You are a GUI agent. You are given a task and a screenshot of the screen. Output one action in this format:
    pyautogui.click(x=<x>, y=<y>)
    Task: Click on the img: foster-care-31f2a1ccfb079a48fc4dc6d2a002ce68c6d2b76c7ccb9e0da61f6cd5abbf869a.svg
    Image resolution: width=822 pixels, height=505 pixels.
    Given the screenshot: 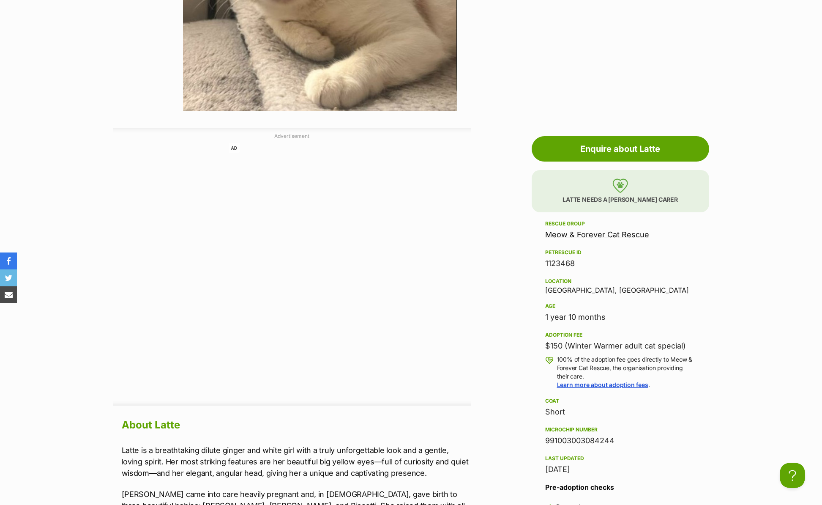 What is the action you would take?
    pyautogui.click(x=620, y=186)
    